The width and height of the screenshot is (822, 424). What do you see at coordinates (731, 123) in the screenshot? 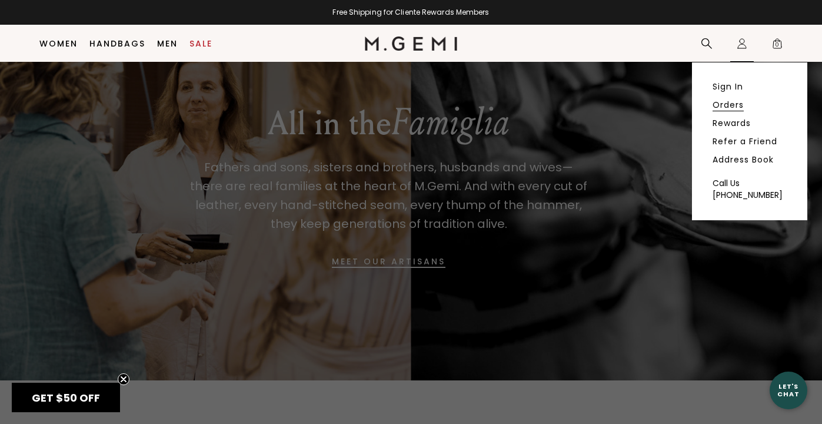
I see `a: Rewards` at bounding box center [731, 123].